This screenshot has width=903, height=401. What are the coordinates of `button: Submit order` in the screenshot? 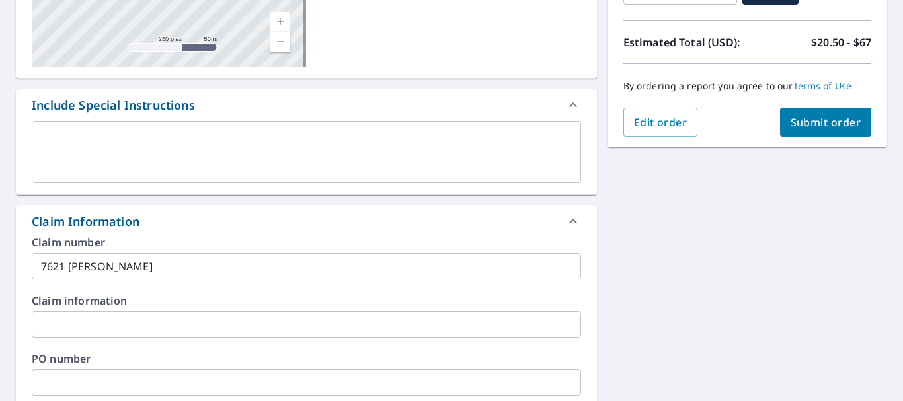 It's located at (825, 122).